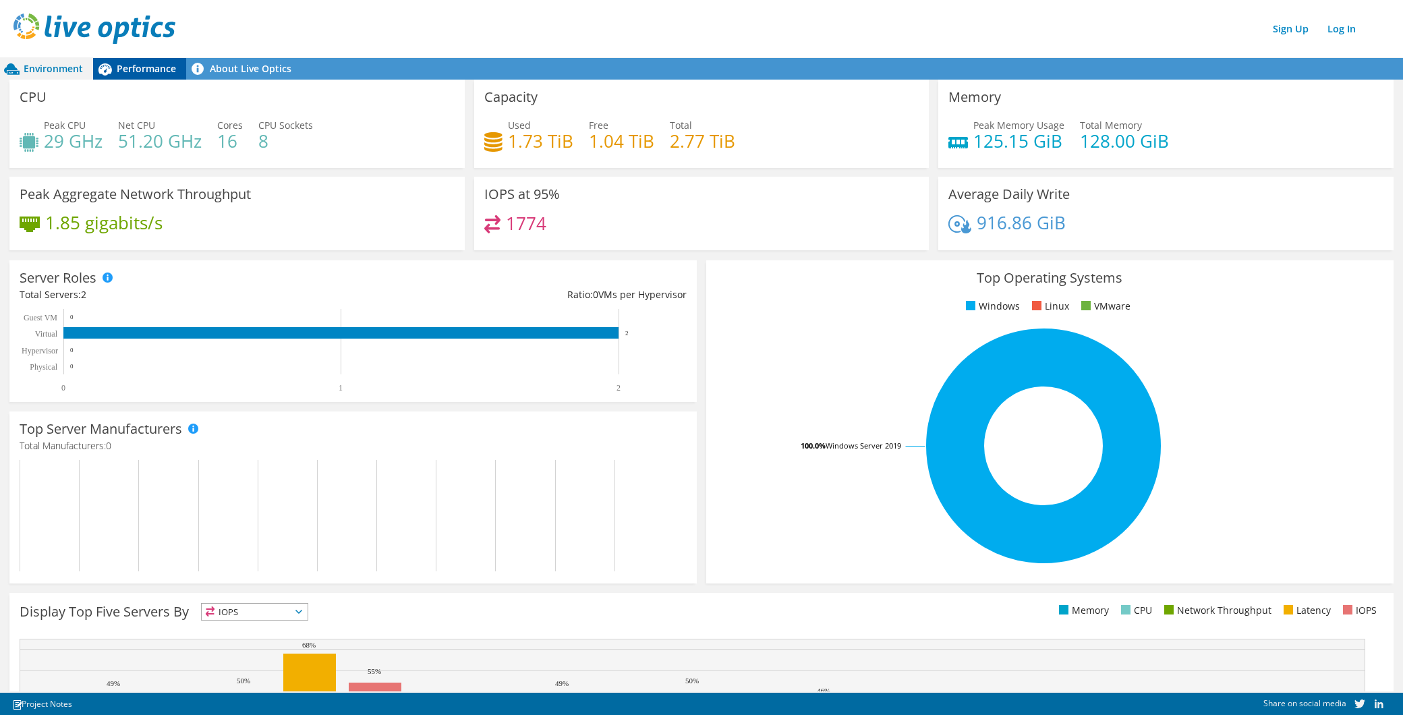 Image resolution: width=1403 pixels, height=715 pixels. Describe the element at coordinates (285, 141) in the screenshot. I see `h4: 8` at that location.